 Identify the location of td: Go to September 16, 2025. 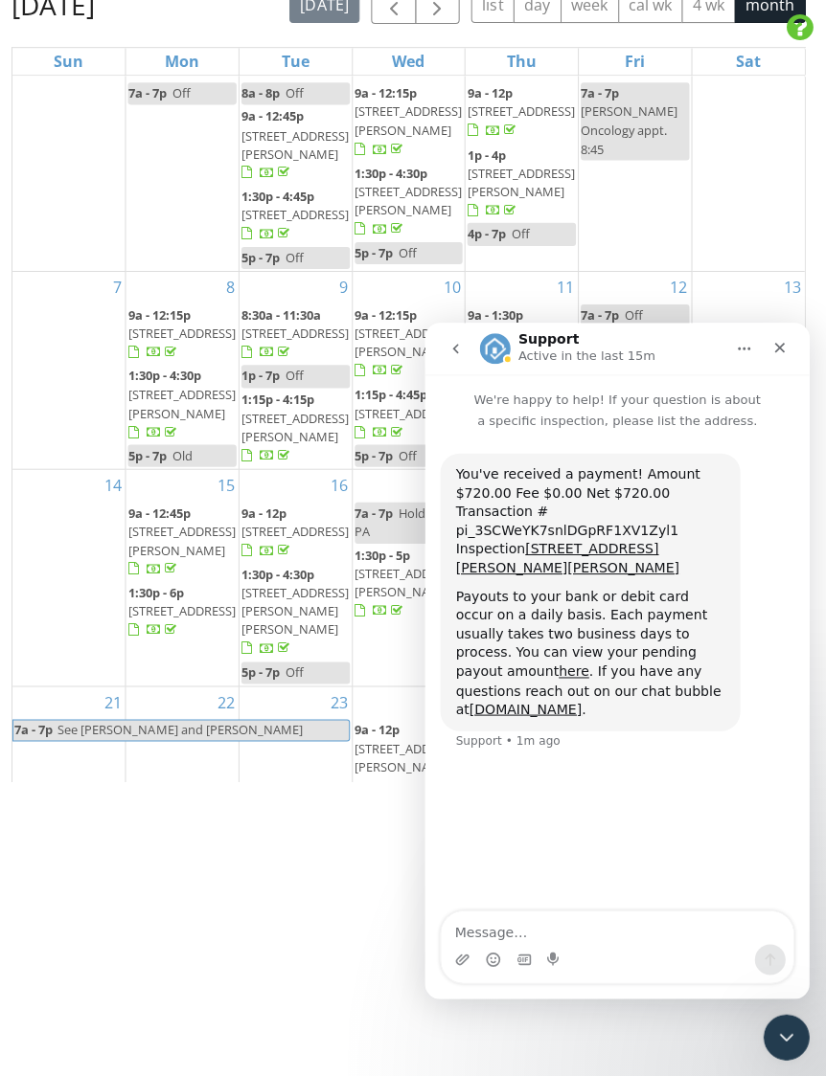
(294, 577).